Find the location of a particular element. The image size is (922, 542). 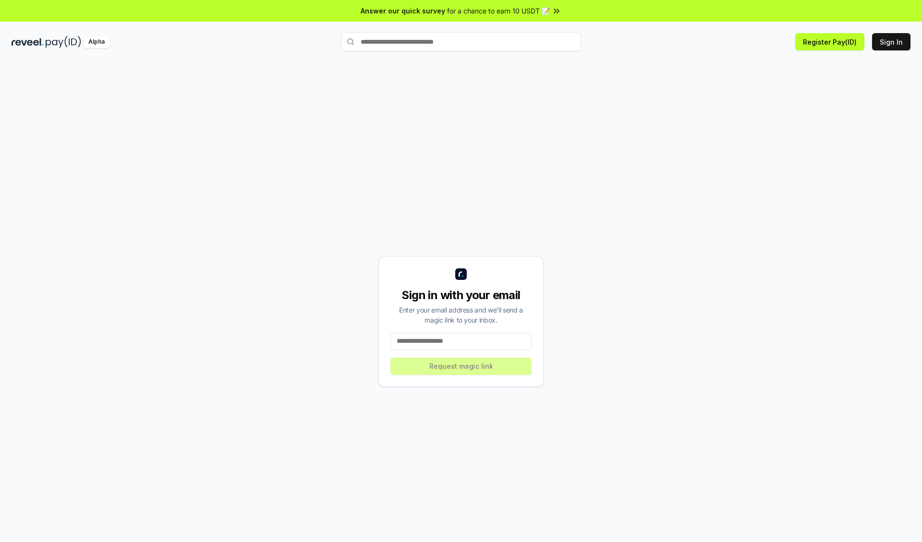

img: pay_id is located at coordinates (63, 42).